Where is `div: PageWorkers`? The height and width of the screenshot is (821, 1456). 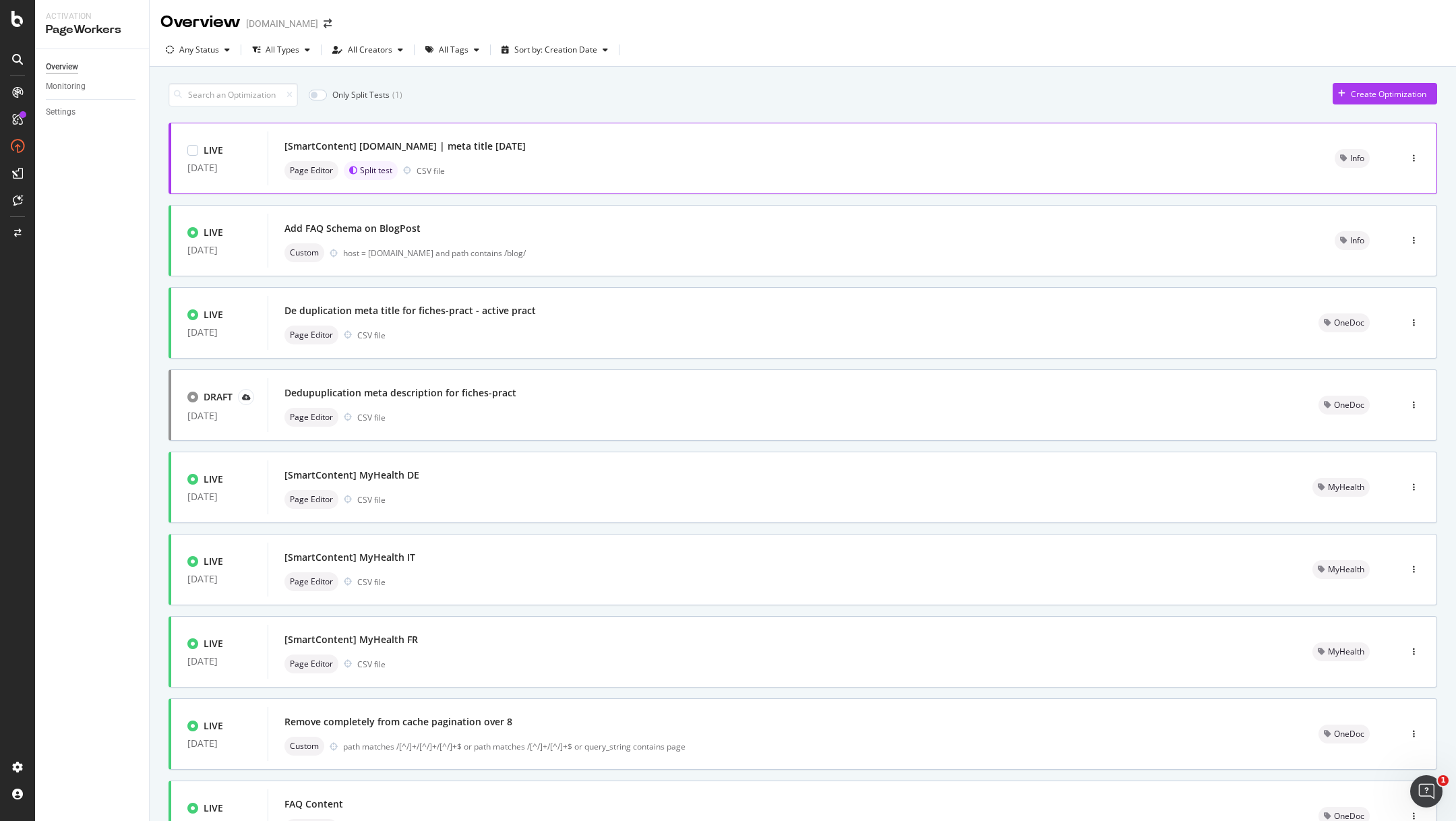
div: PageWorkers is located at coordinates (92, 30).